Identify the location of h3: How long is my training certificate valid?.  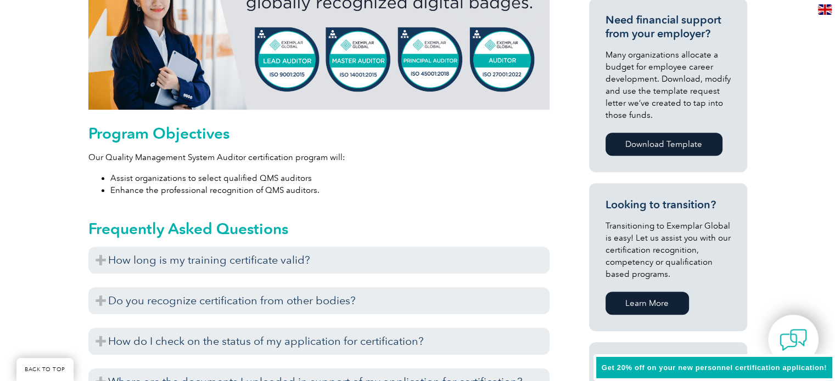
(319, 260).